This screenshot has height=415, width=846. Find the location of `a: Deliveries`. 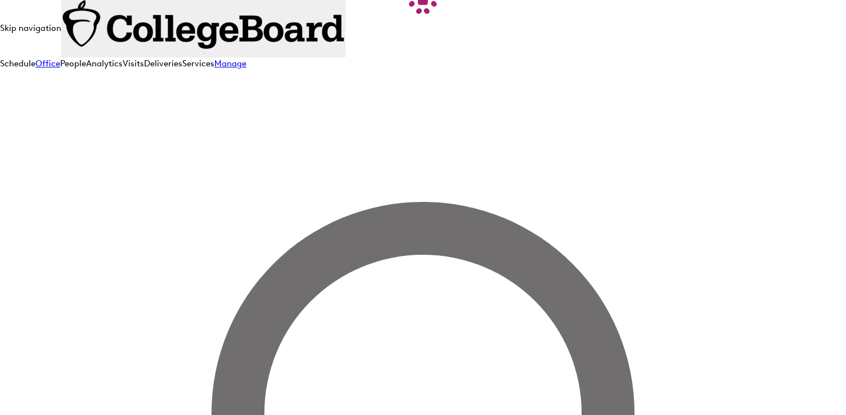

a: Deliveries is located at coordinates (163, 64).